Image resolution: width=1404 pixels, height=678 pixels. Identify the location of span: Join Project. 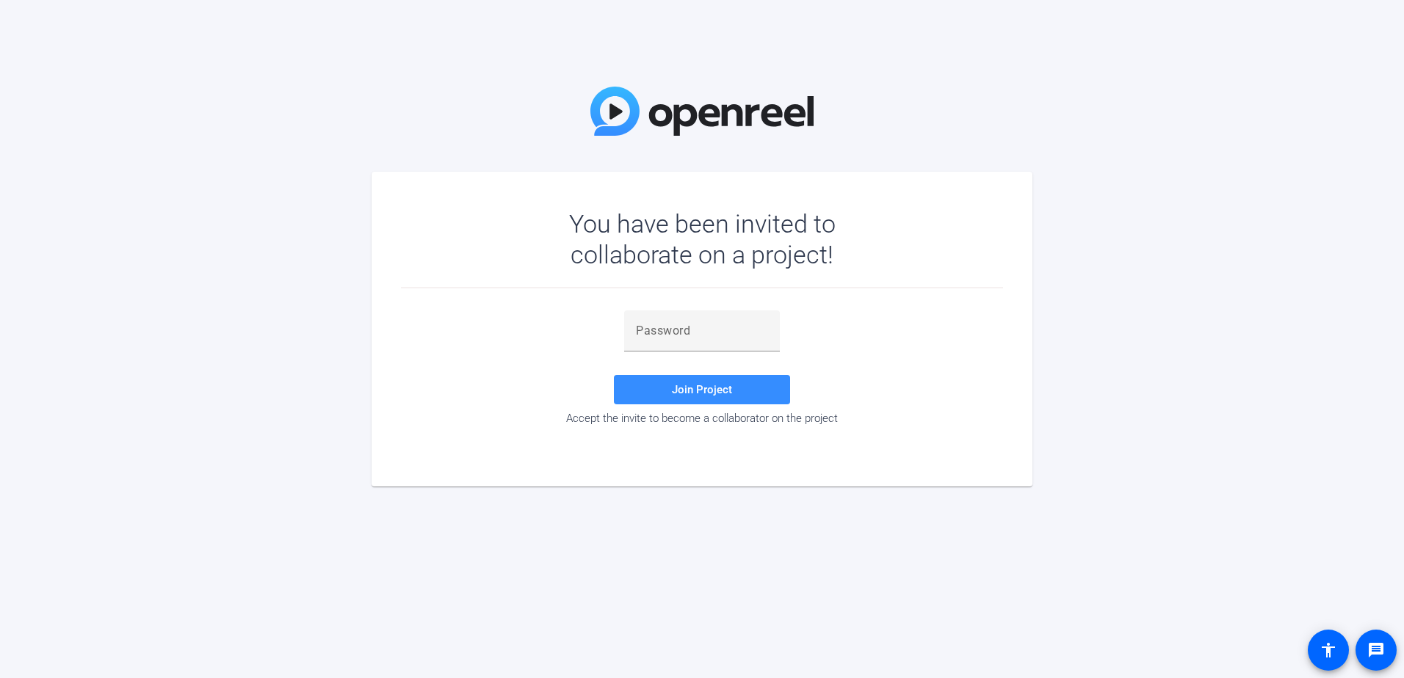
(702, 390).